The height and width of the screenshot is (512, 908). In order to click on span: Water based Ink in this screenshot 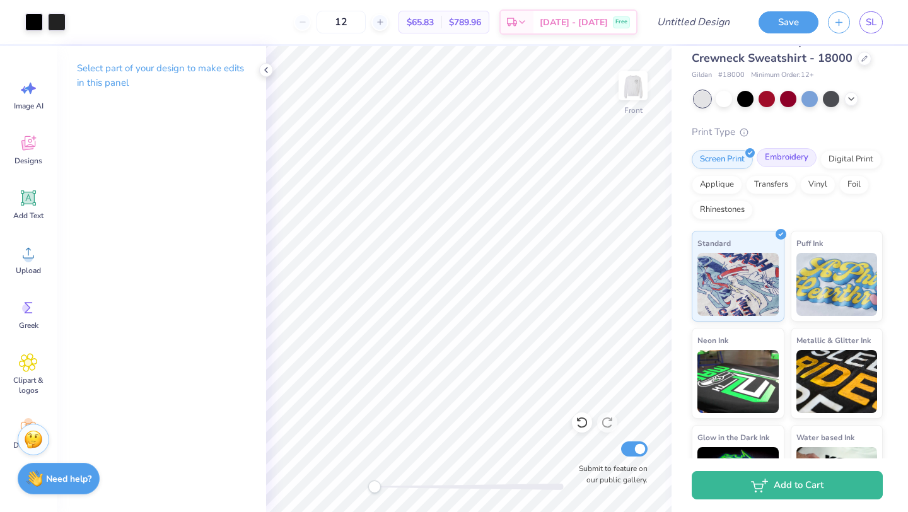, I will do `click(826, 437)`.